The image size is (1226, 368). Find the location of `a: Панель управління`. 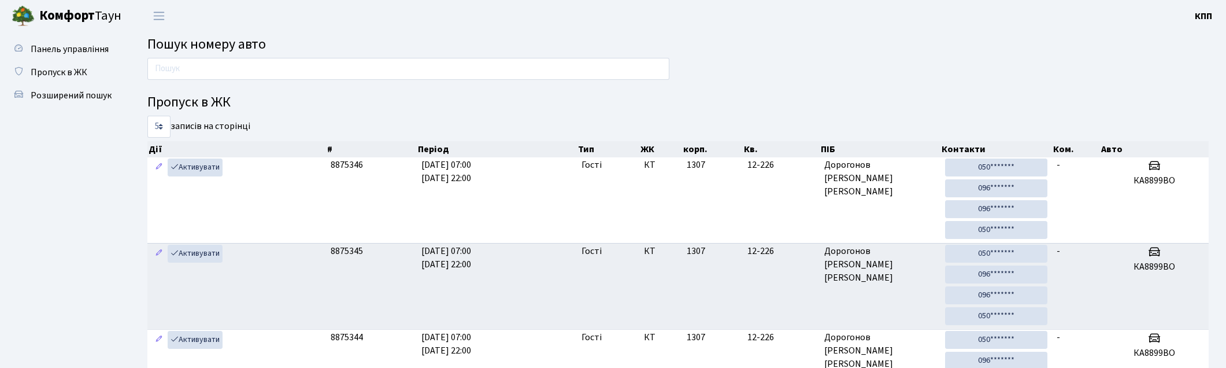

a: Панель управління is located at coordinates (64, 49).